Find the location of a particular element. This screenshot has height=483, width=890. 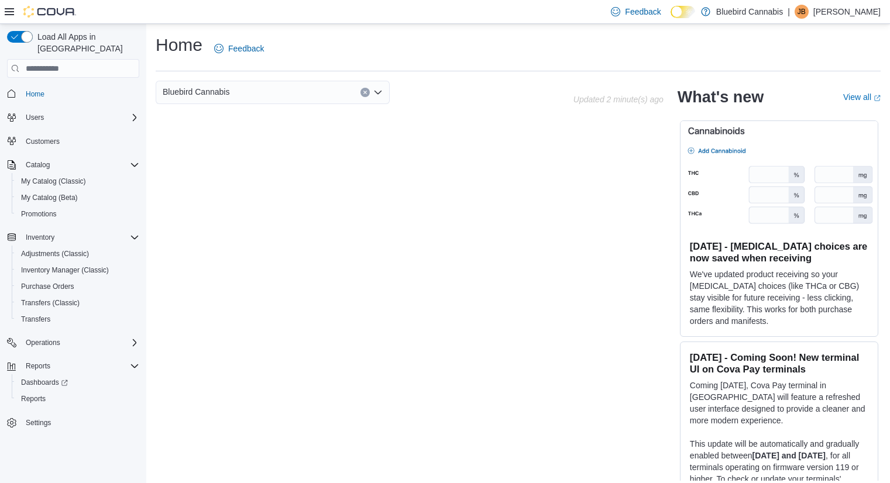

a: Promotions is located at coordinates (39, 214).